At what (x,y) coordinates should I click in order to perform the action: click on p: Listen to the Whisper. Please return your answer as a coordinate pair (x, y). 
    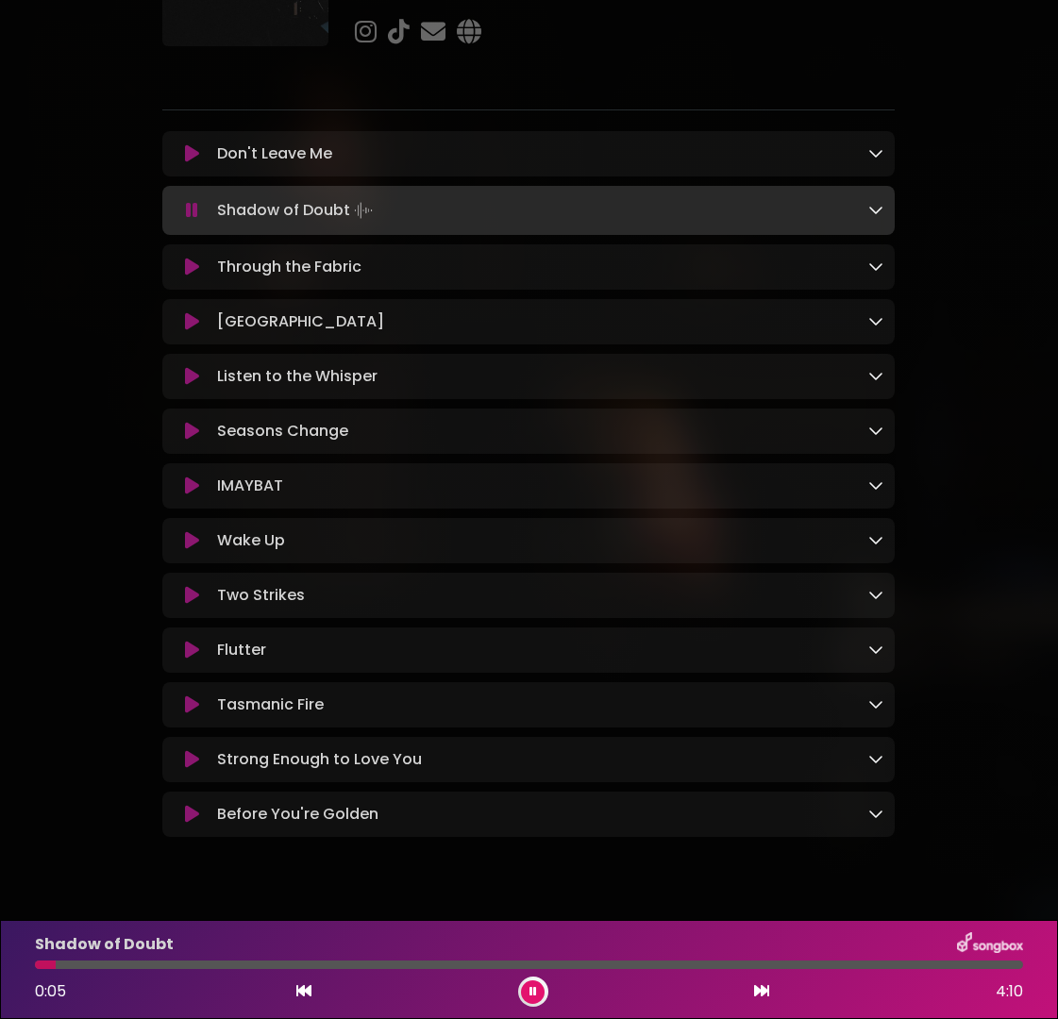
    Looking at the image, I should click on (297, 376).